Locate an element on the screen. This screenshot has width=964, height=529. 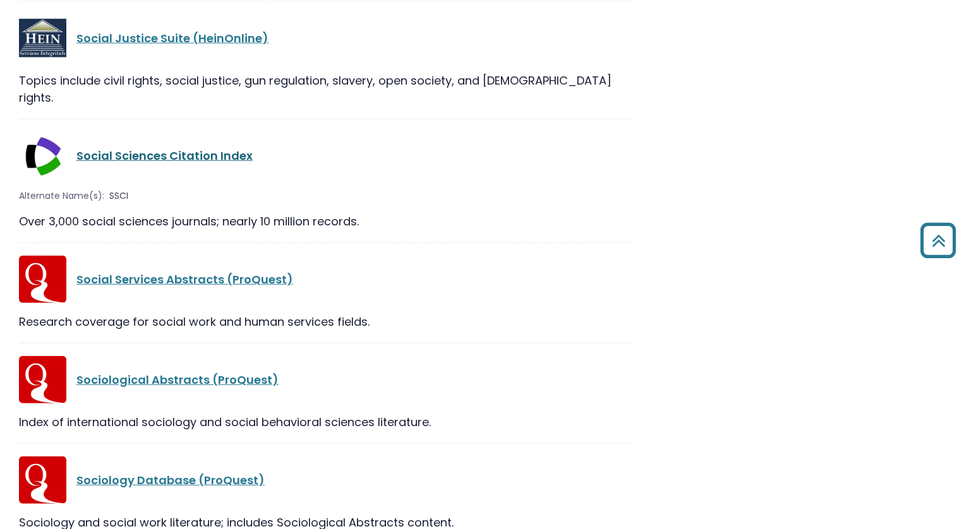
a: Sociology Database (ProQuest) is located at coordinates (170, 480).